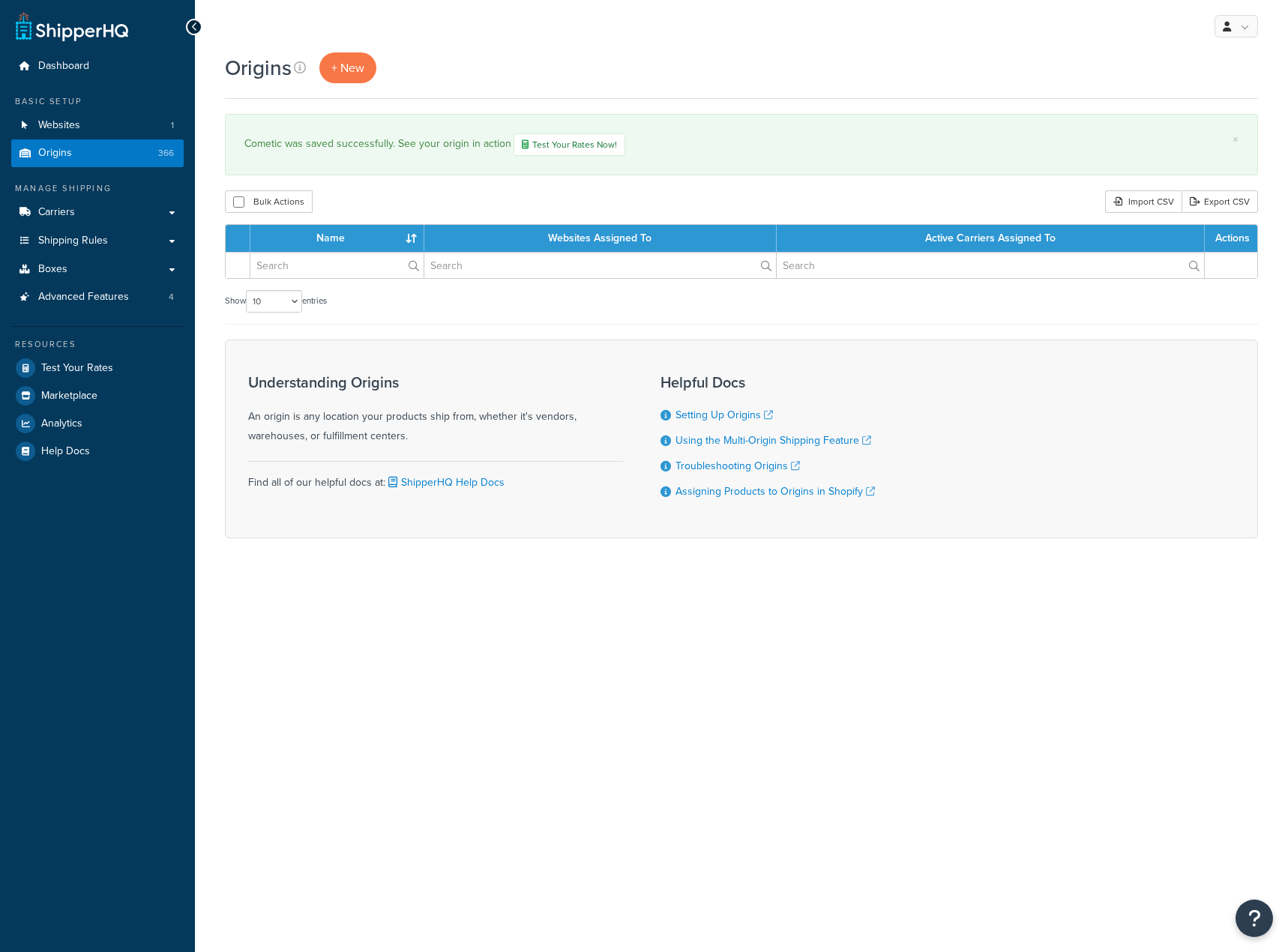 Image resolution: width=1288 pixels, height=952 pixels. I want to click on div: Resources, so click(97, 344).